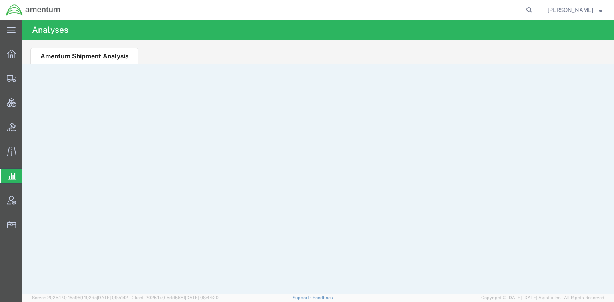 The height and width of the screenshot is (302, 614). Describe the element at coordinates (84, 56) in the screenshot. I see `li: Amentum Shipment Analysis` at that location.